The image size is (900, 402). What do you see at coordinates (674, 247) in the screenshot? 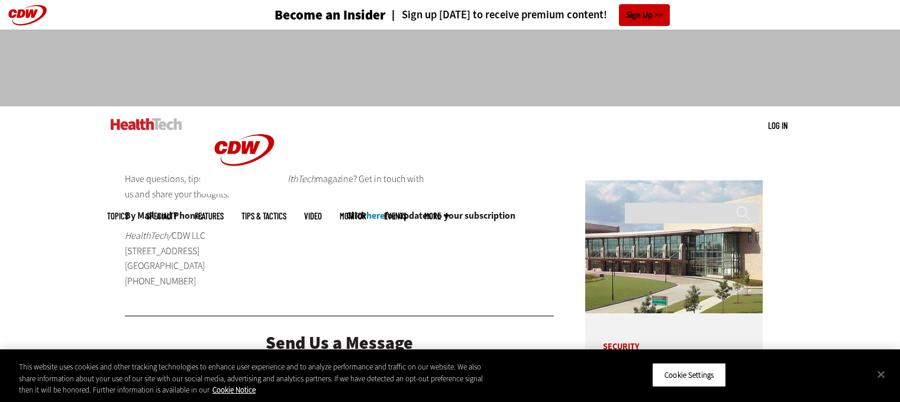
I see `img: University of Vermont Medical Center’s main campus` at bounding box center [674, 247].